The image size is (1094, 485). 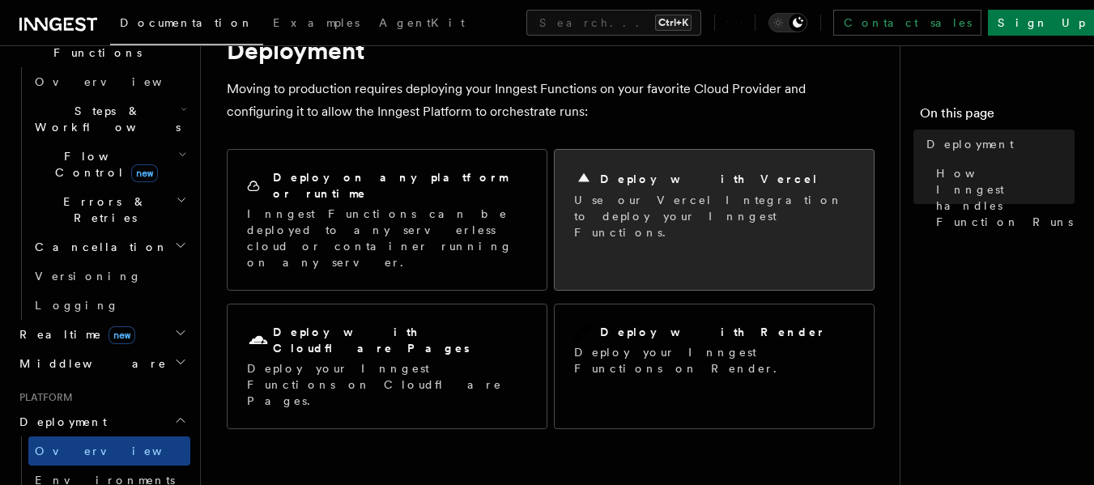 What do you see at coordinates (102, 210) in the screenshot?
I see `span: Errors & Retries` at bounding box center [102, 210].